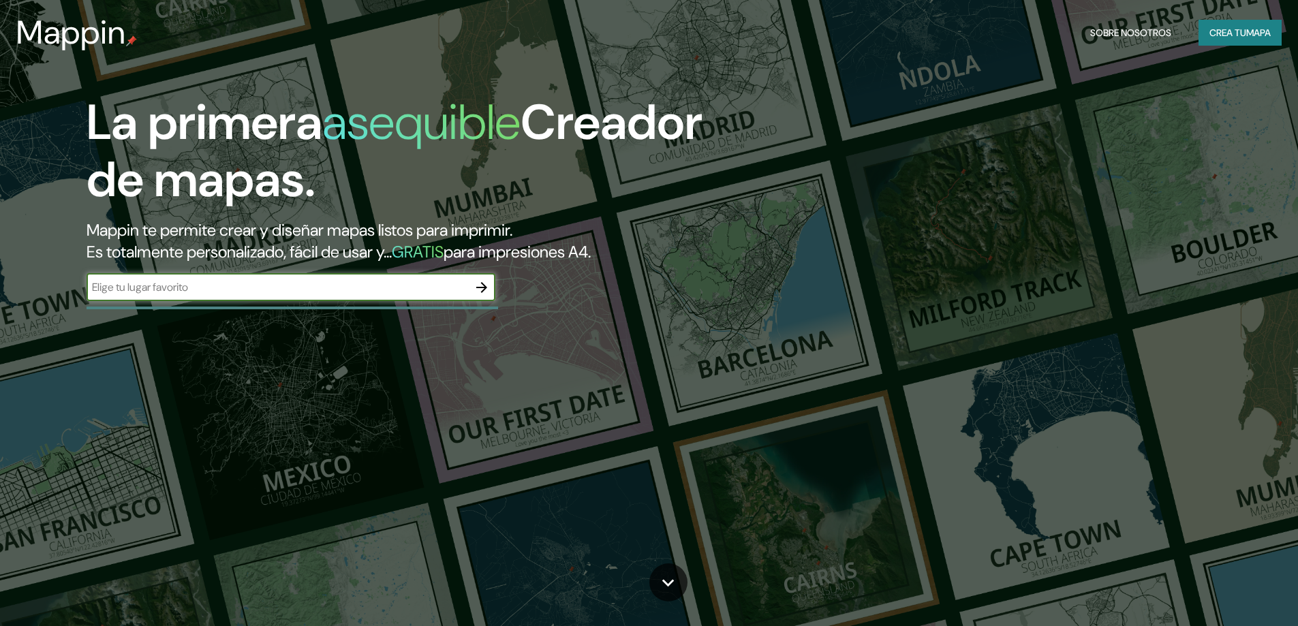 The image size is (1298, 626). Describe the element at coordinates (239, 251) in the screenshot. I see `font: Es totalmente personalizado, fácil de usar y...` at that location.